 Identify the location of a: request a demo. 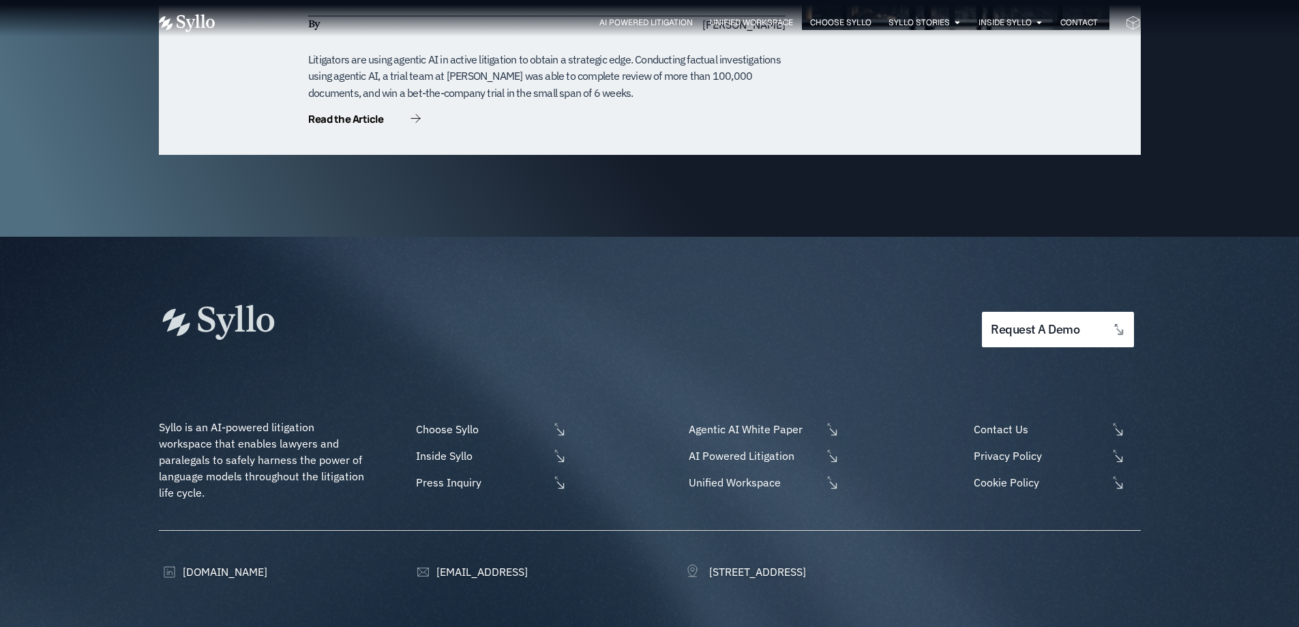
(1058, 329).